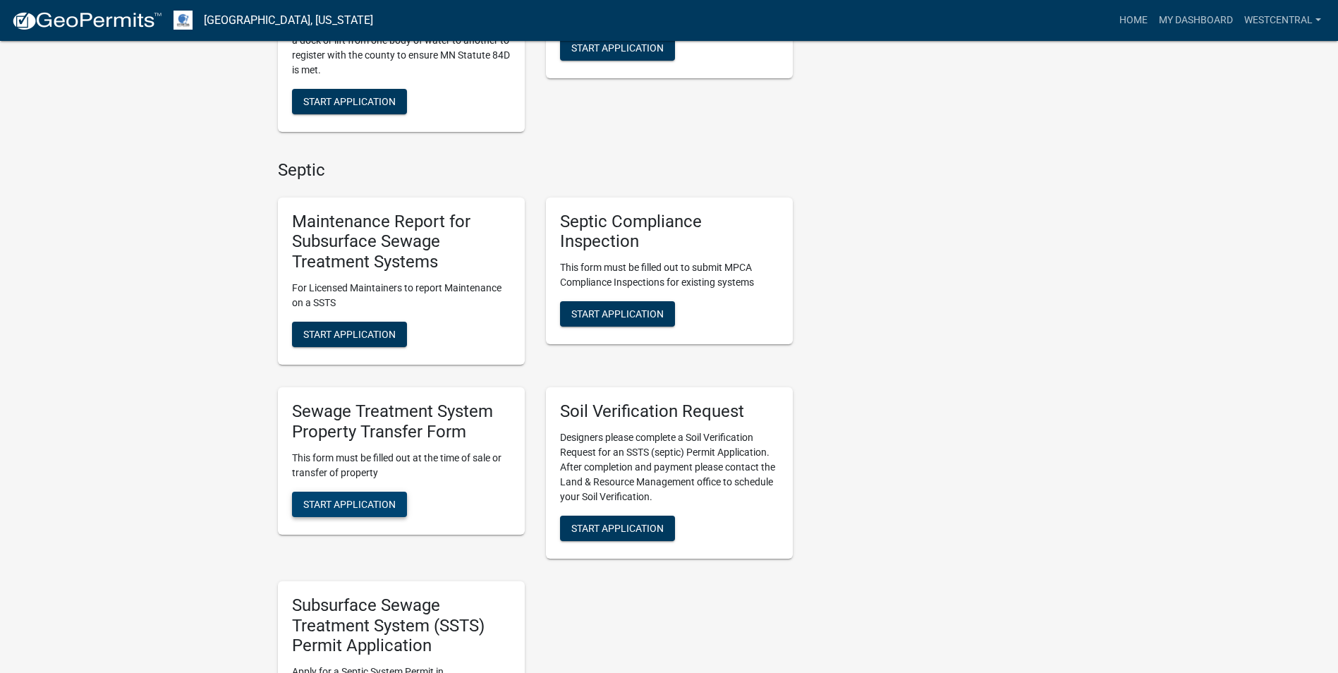 The width and height of the screenshot is (1338, 673). What do you see at coordinates (1282, 20) in the screenshot?
I see `a: westcentral` at bounding box center [1282, 20].